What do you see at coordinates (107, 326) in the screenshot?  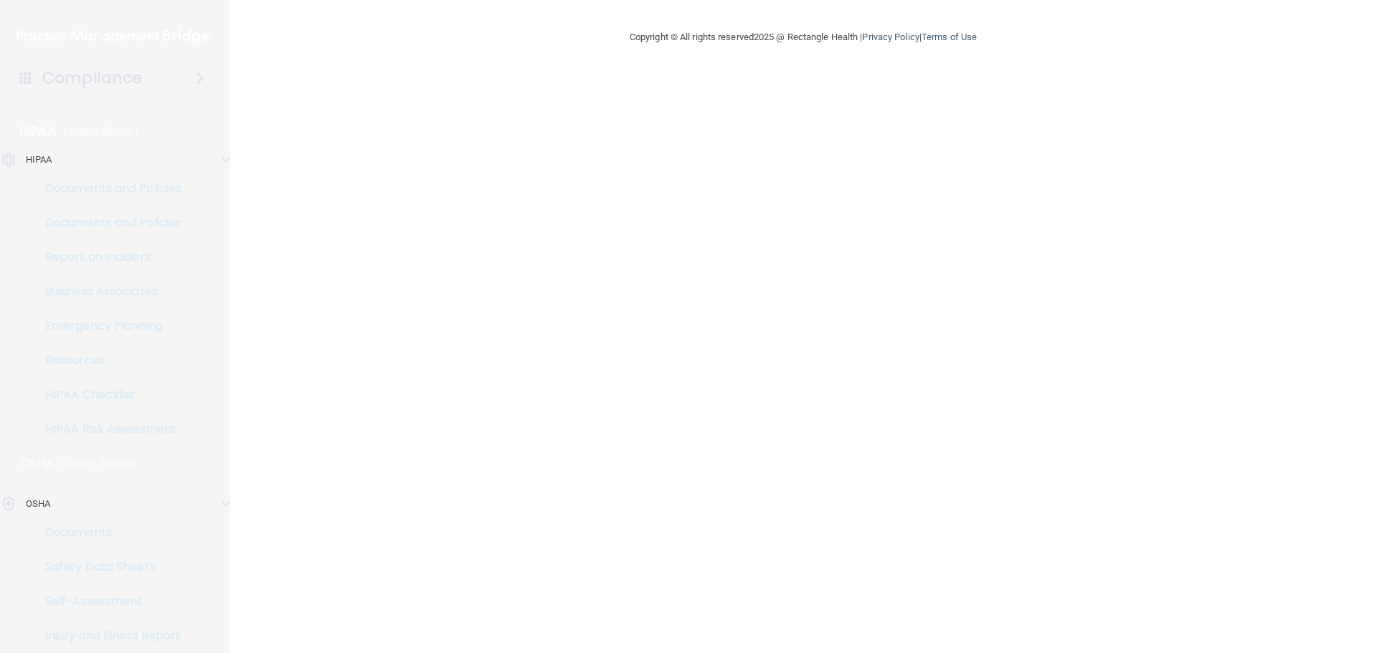 I see `p: Emergency Planning` at bounding box center [107, 326].